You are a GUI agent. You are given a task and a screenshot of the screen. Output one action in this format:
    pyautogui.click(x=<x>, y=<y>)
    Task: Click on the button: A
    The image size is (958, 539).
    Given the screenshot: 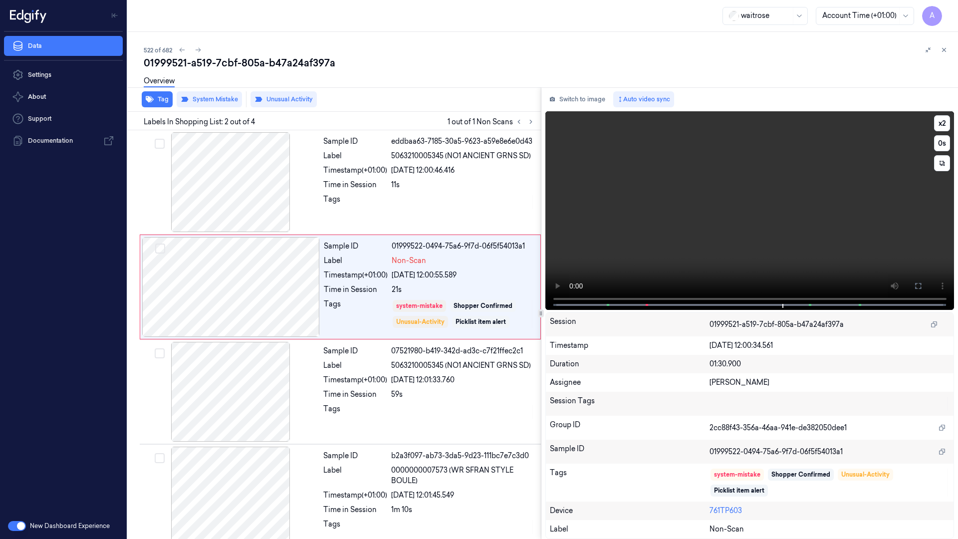 What is the action you would take?
    pyautogui.click(x=932, y=16)
    